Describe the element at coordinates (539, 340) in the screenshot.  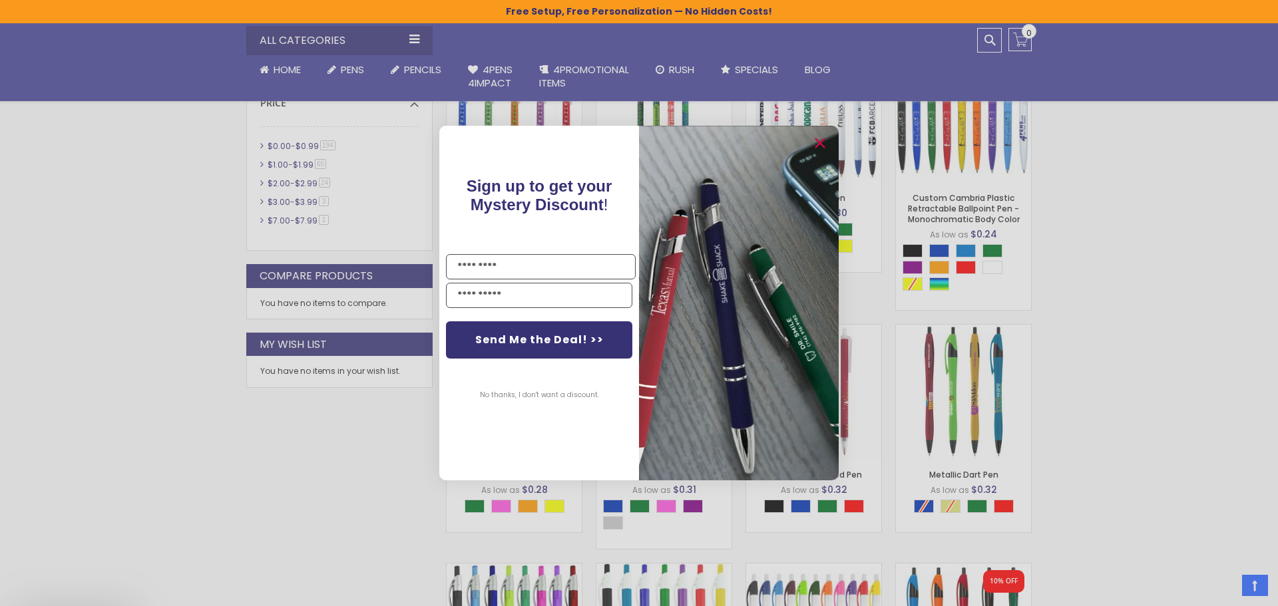
I see `button: Send Me the Deal! >>` at that location.